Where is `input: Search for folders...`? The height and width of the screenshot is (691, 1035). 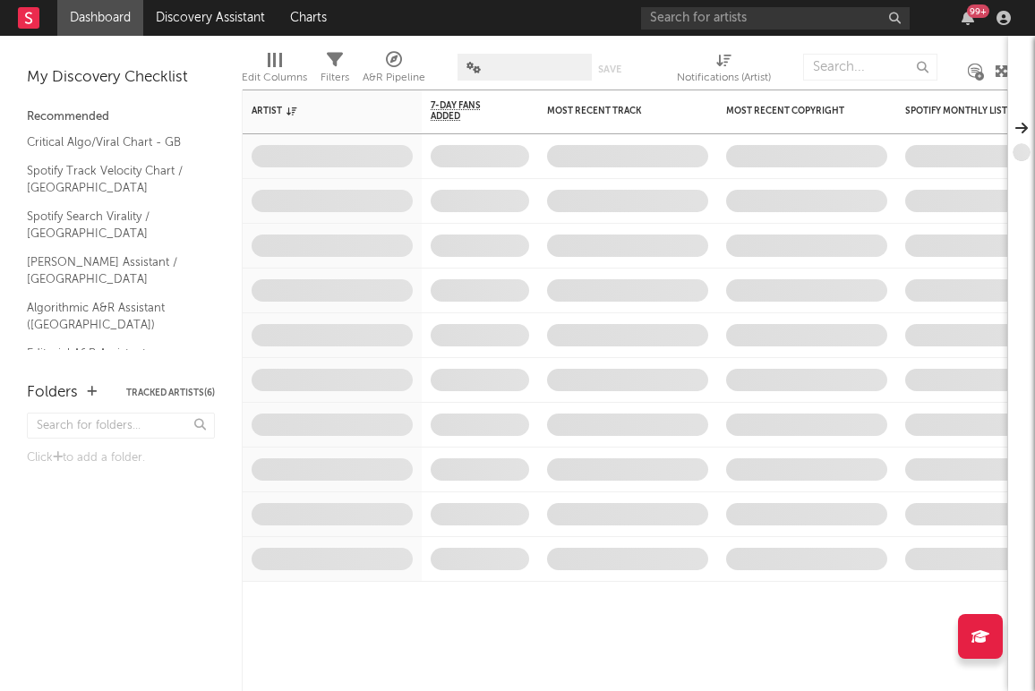
input: Search for folders... is located at coordinates (121, 425).